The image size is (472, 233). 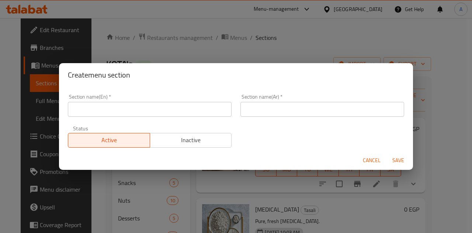 What do you see at coordinates (398, 160) in the screenshot?
I see `button: Save` at bounding box center [398, 160].